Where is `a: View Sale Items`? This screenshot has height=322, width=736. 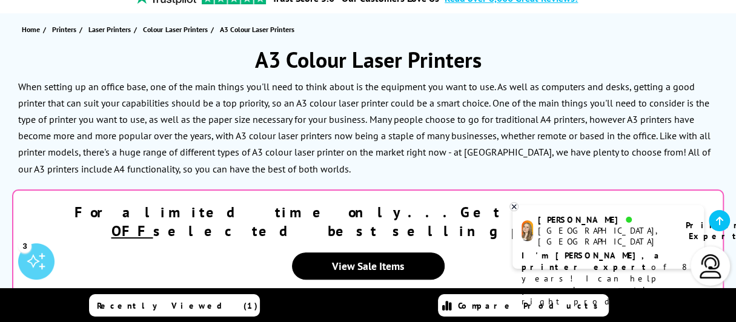
a: View Sale Items is located at coordinates (368, 266).